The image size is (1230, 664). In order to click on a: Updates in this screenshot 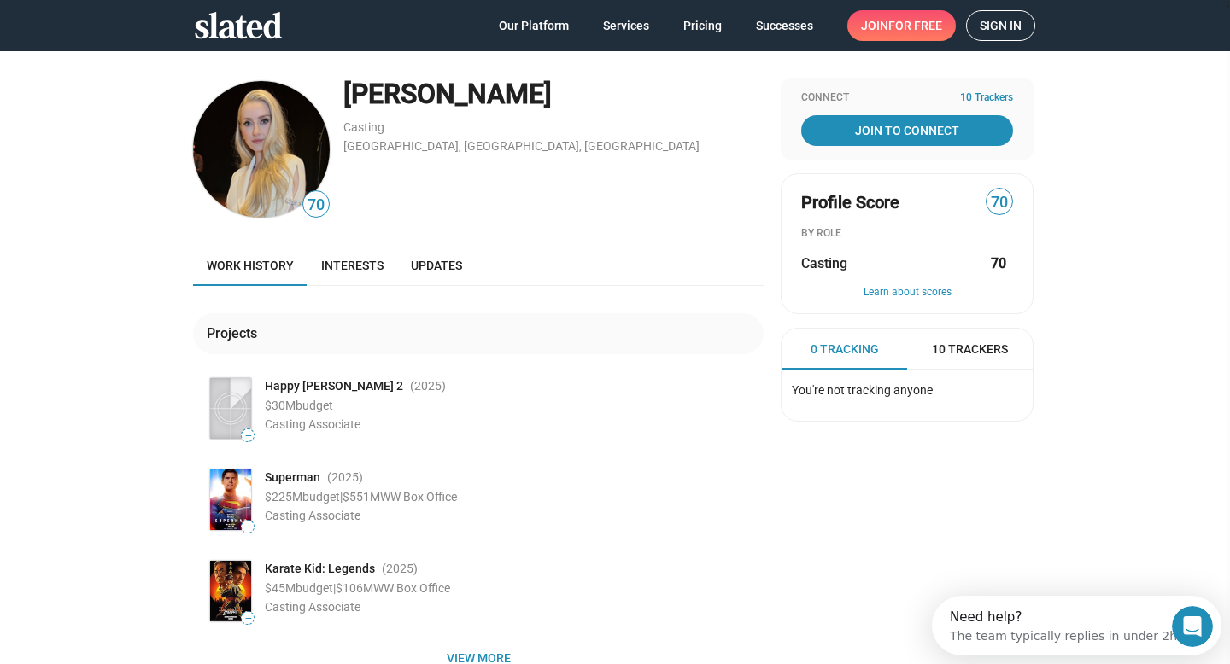, I will do `click(436, 266)`.